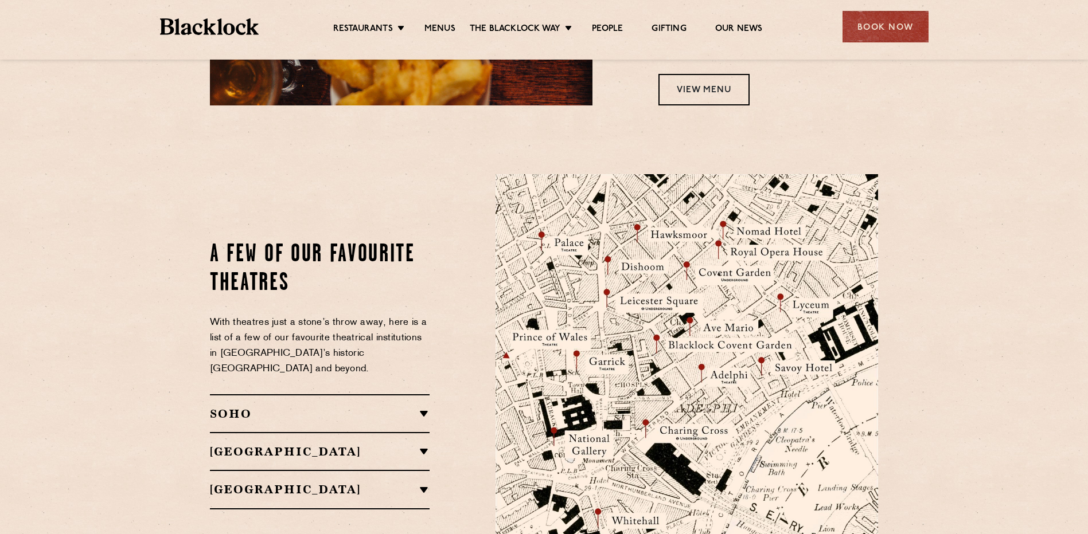 The image size is (1088, 534). I want to click on a: People, so click(607, 30).